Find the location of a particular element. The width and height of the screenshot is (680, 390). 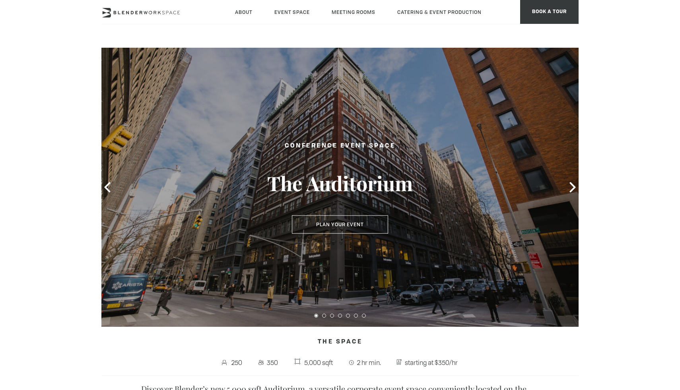

span: 5,000 sqft is located at coordinates (319, 363).